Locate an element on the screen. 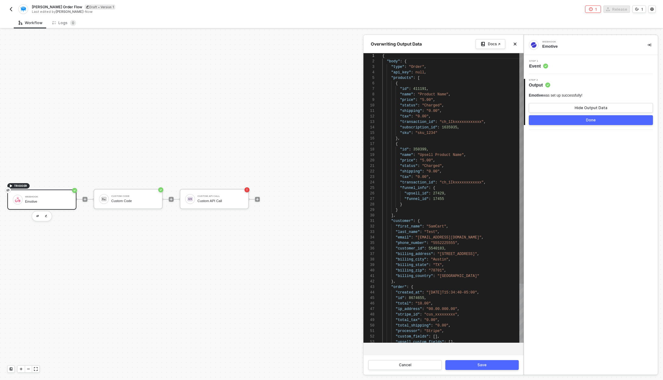 The height and width of the screenshot is (380, 663). span: "5.00" is located at coordinates (426, 161).